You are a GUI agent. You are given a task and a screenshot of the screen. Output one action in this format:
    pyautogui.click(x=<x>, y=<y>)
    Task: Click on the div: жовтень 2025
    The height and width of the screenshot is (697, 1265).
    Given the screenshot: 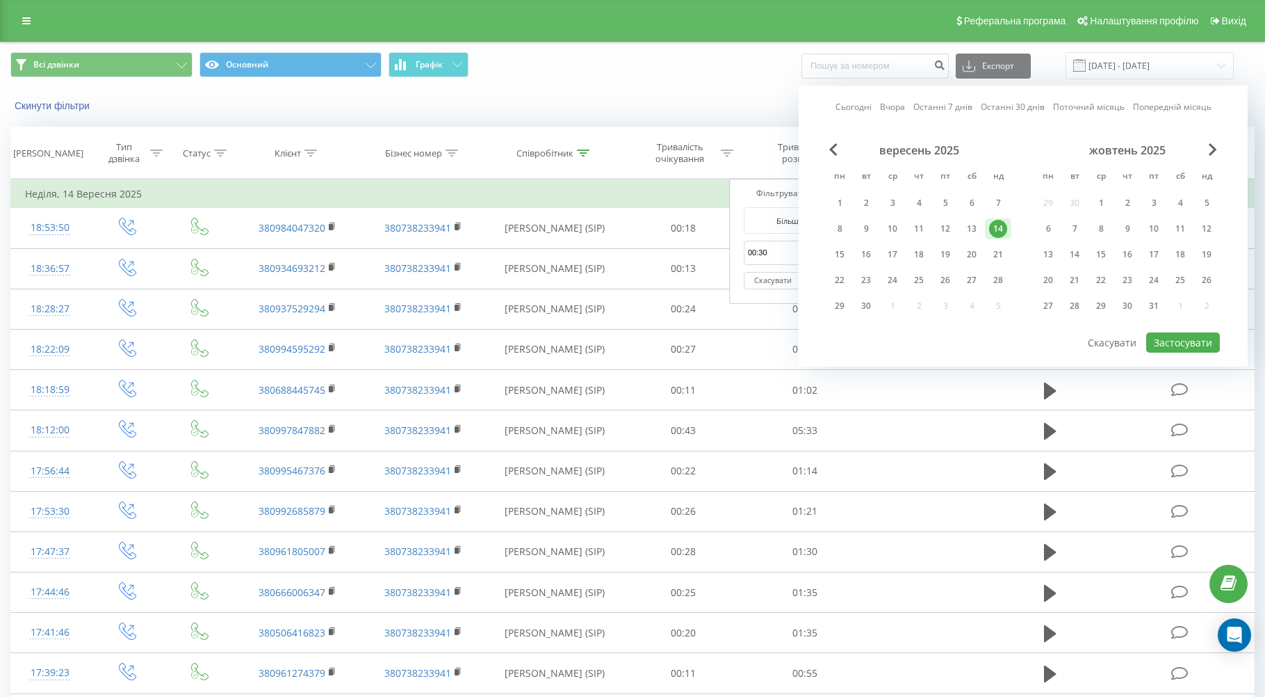 What is the action you would take?
    pyautogui.click(x=1127, y=150)
    